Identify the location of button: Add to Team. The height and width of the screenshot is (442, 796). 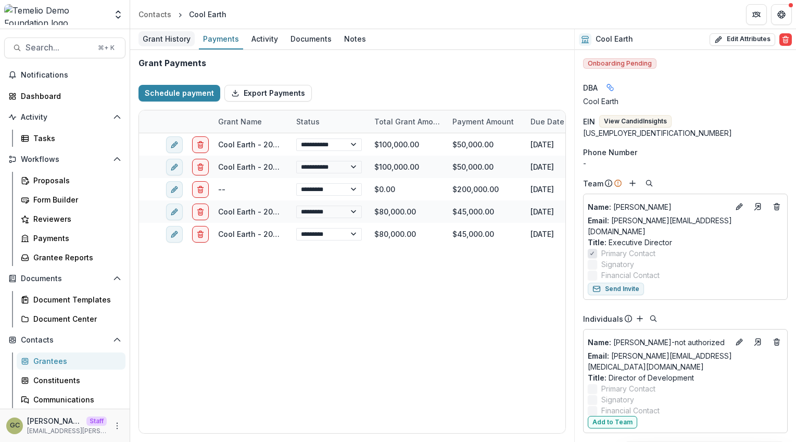
(612, 422).